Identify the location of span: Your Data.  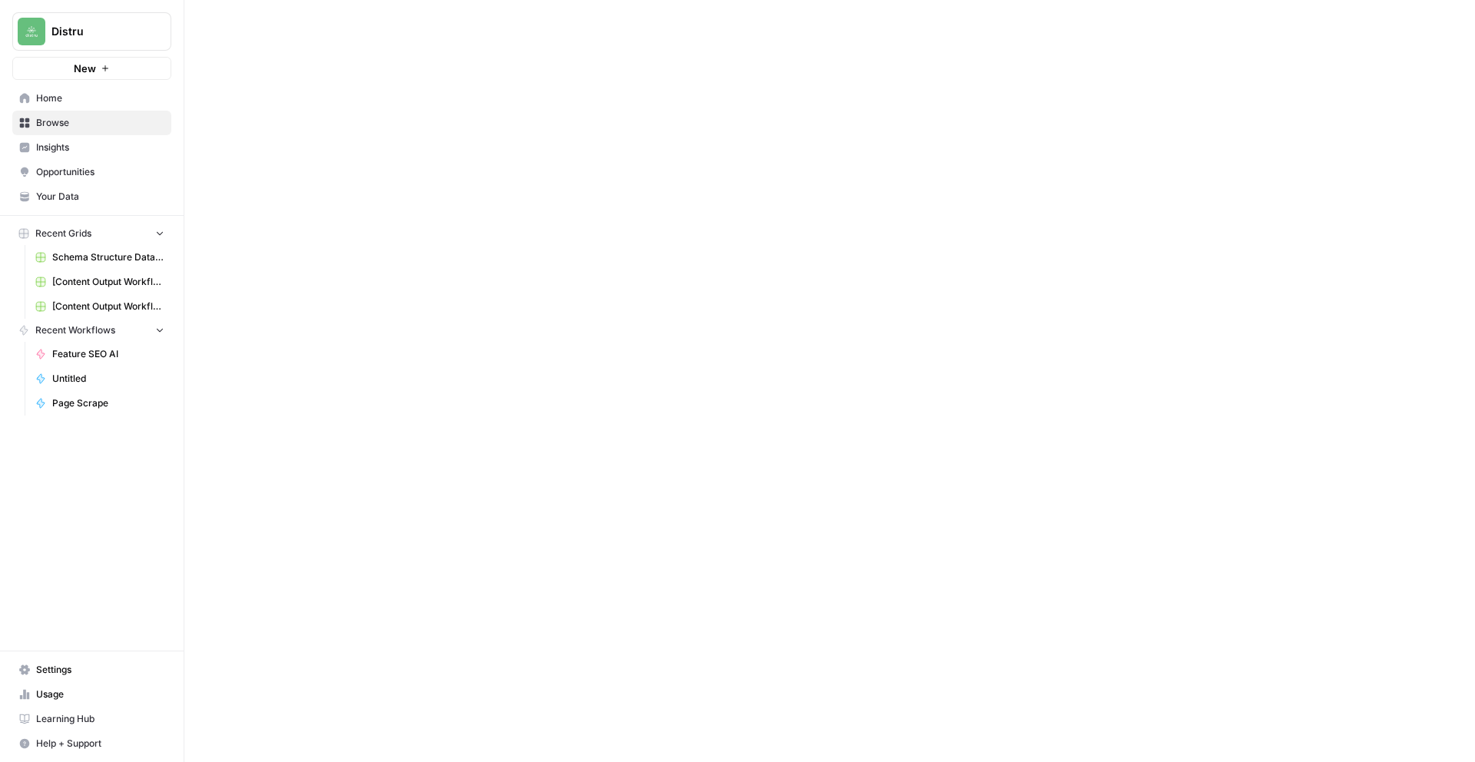
(100, 197).